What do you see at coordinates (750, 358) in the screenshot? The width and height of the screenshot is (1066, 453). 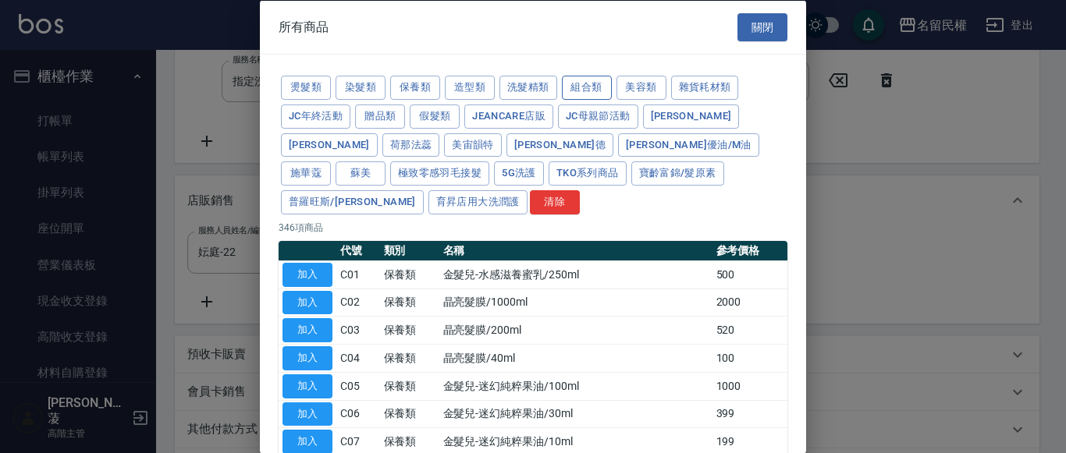 I see `td: 100` at bounding box center [750, 358].